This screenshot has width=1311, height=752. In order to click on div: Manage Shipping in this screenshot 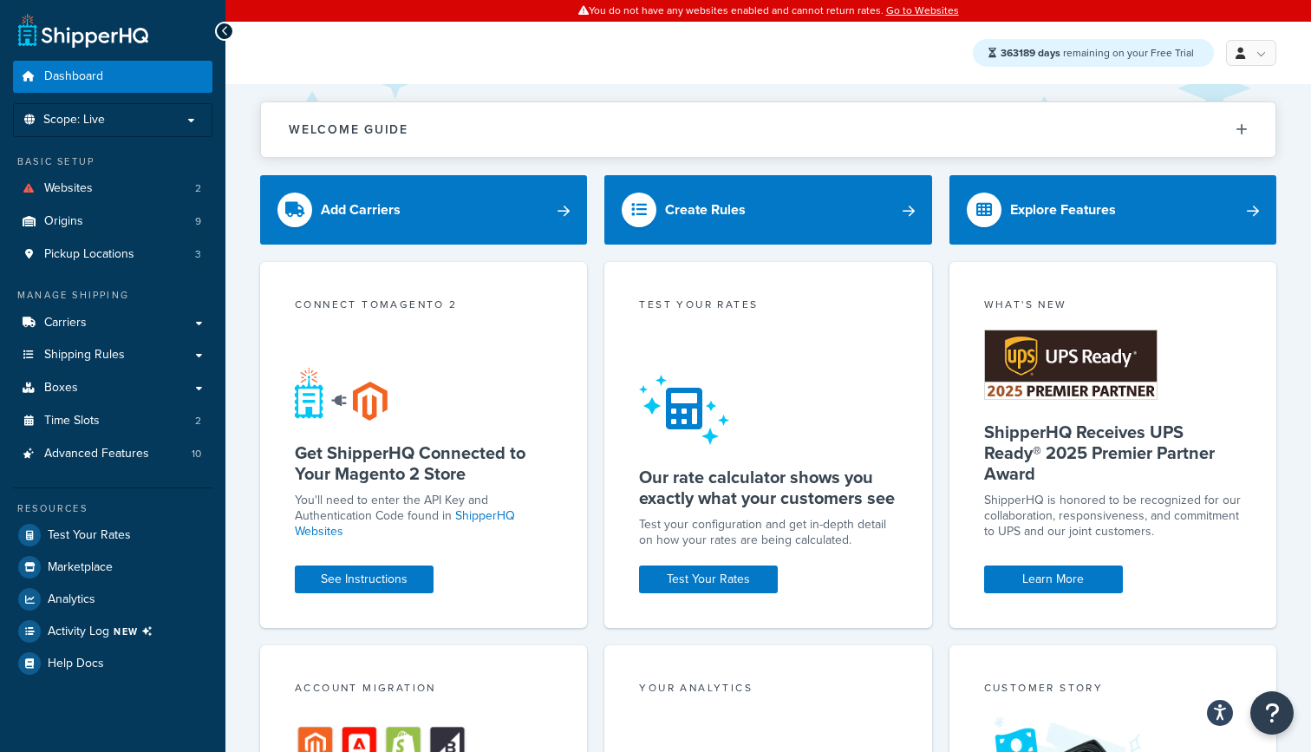, I will do `click(113, 295)`.